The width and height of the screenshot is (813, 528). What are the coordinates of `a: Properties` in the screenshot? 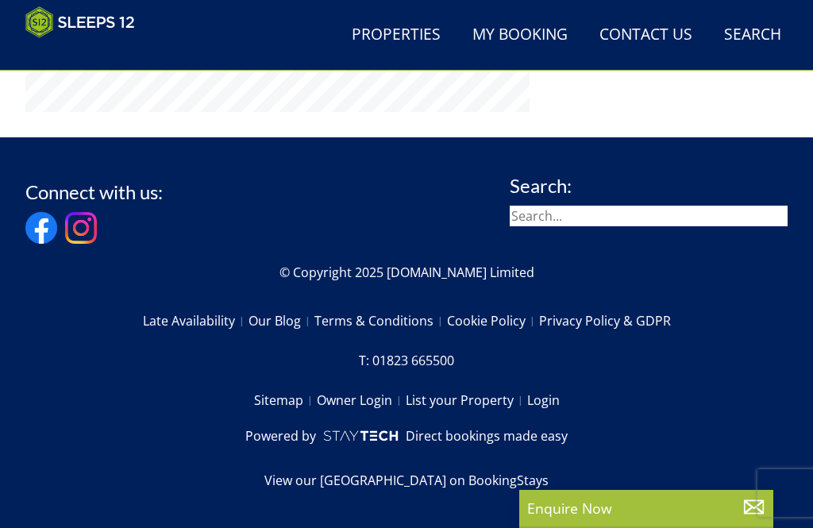 It's located at (396, 35).